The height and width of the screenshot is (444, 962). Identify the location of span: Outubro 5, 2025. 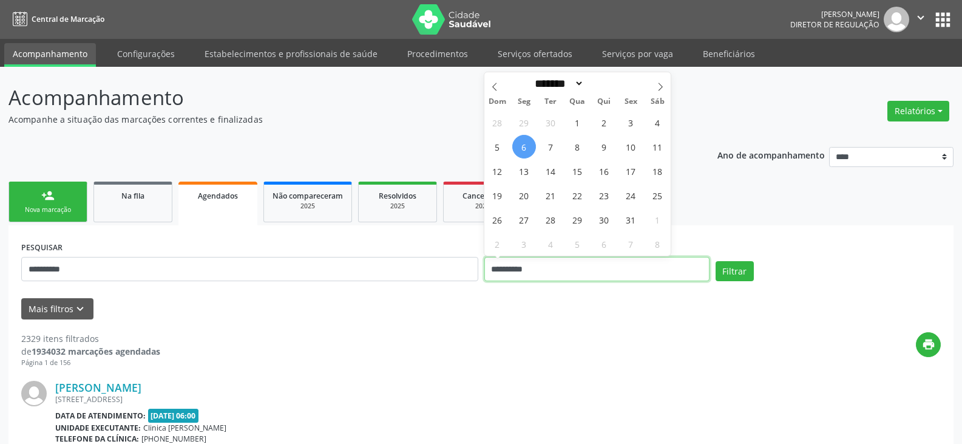
(497, 146).